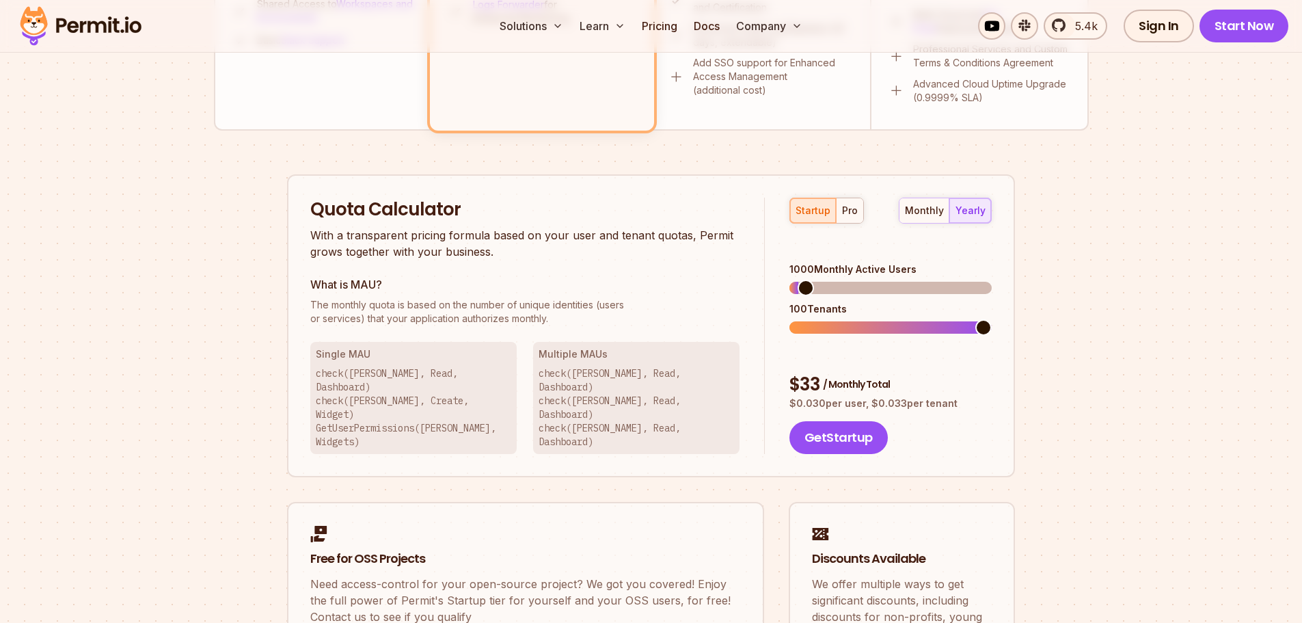 The width and height of the screenshot is (1302, 623). Describe the element at coordinates (992, 91) in the screenshot. I see `p: Advanced Cloud Uptime Upgrade (0.9999% SLA)` at that location.